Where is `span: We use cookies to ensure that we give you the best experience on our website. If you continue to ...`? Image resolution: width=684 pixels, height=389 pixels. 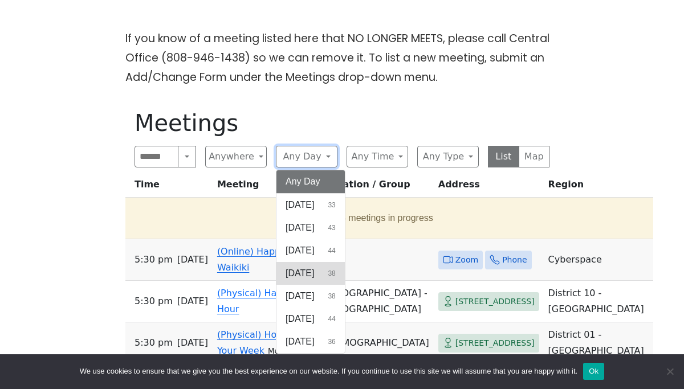
span: We use cookies to ensure that we give you the best experience on our website. If you continue to ... is located at coordinates (328, 372).